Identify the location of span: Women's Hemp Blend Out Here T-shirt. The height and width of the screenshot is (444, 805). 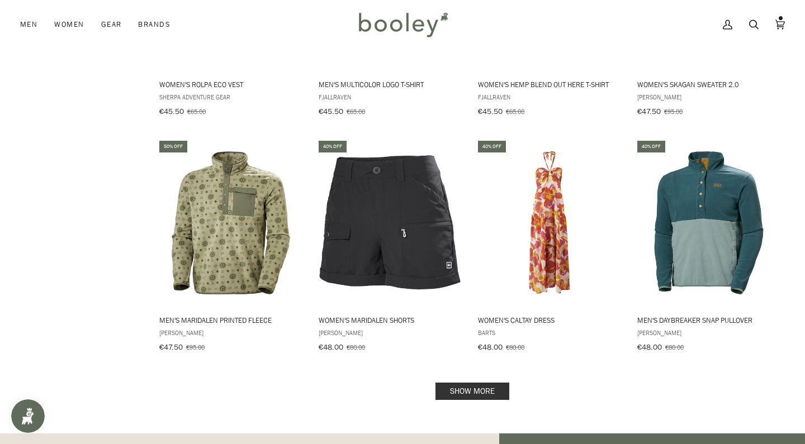
(549, 84).